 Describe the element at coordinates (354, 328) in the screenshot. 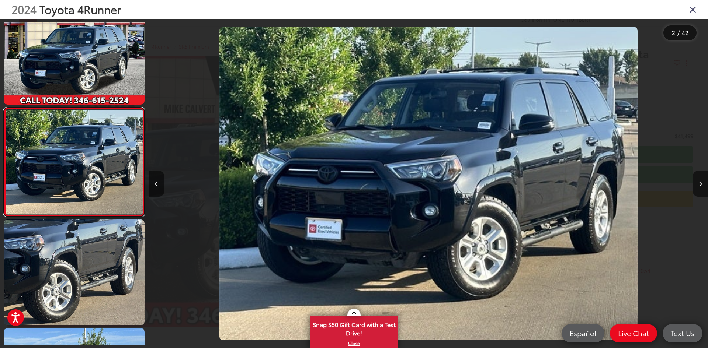

I see `span: Snag $50 Gift Card with a Test Drive!` at that location.